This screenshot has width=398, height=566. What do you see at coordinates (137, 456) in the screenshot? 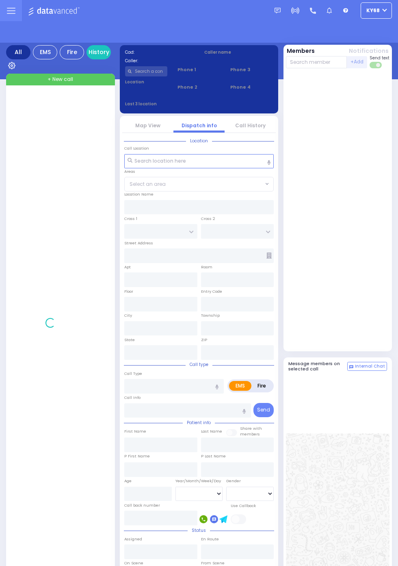
I see `label: P First Name` at bounding box center [137, 456].